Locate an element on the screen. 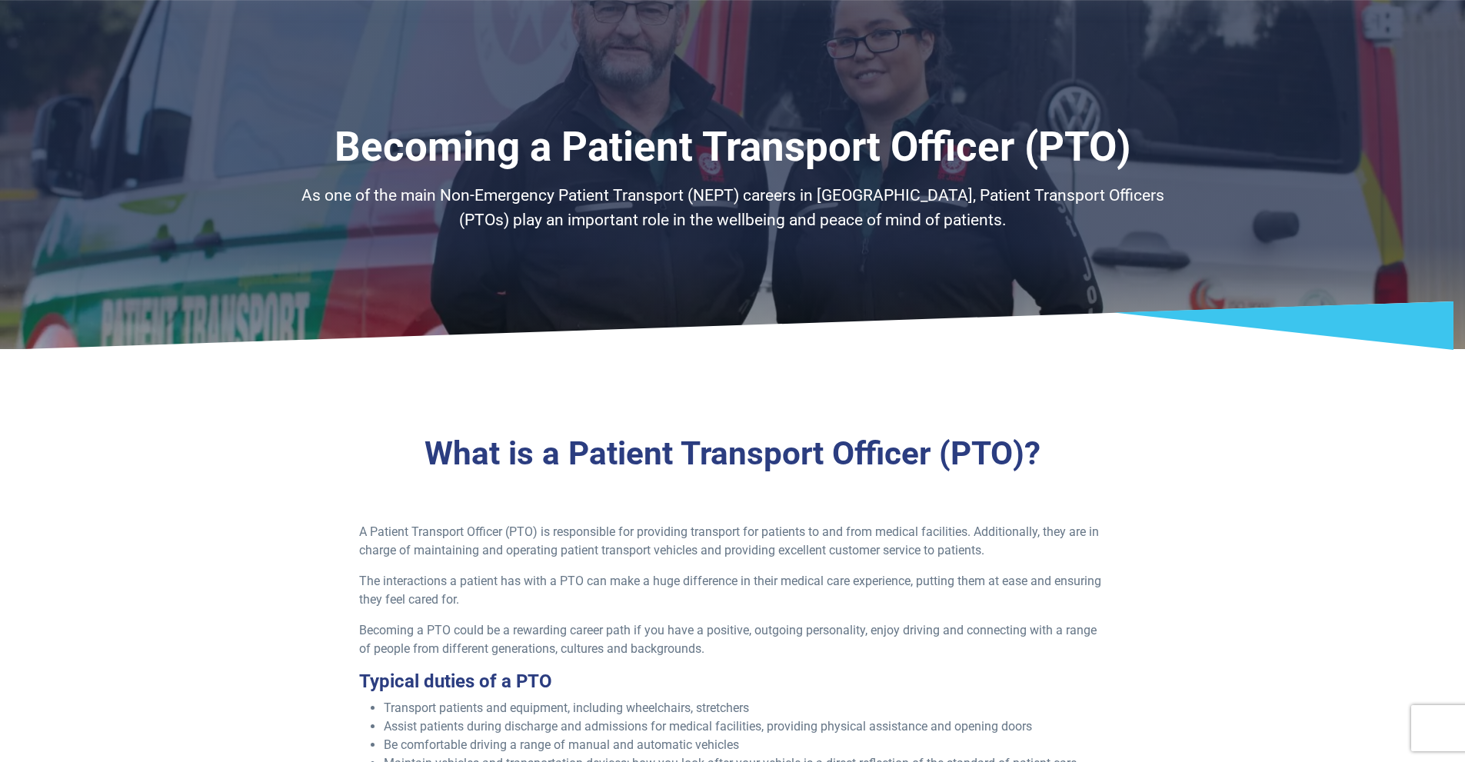 The width and height of the screenshot is (1465, 762). li: Be comfortable driving a range of manual and automatic vehicles is located at coordinates (745, 745).